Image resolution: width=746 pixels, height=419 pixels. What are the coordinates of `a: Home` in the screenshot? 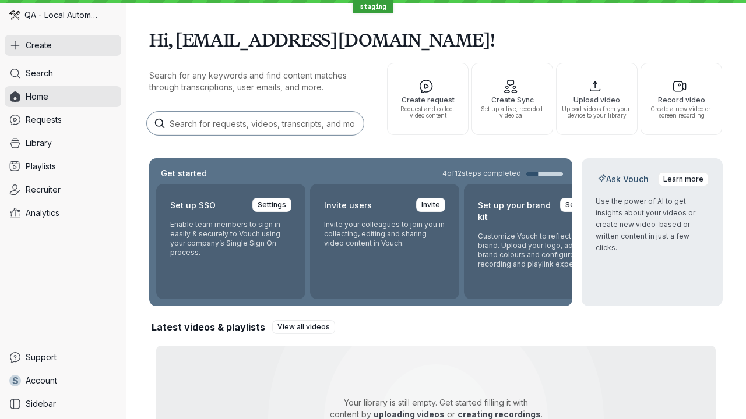 It's located at (63, 97).